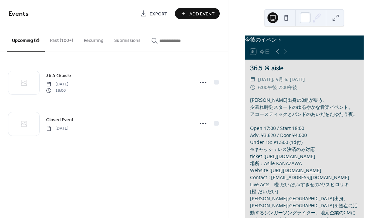 Image resolution: width=380 pixels, height=218 pixels. I want to click on span: Events, so click(18, 14).